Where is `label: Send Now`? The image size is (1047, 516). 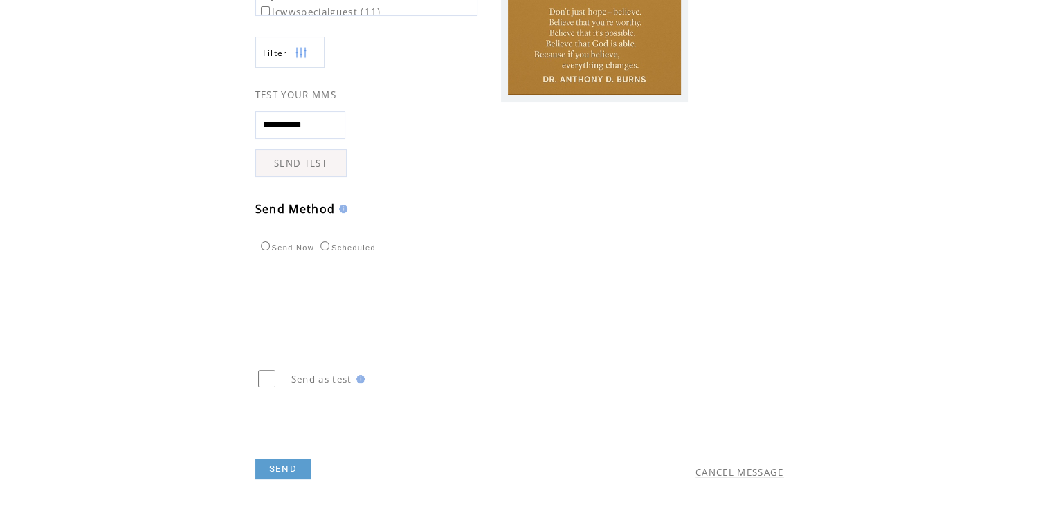 label: Send Now is located at coordinates (286, 248).